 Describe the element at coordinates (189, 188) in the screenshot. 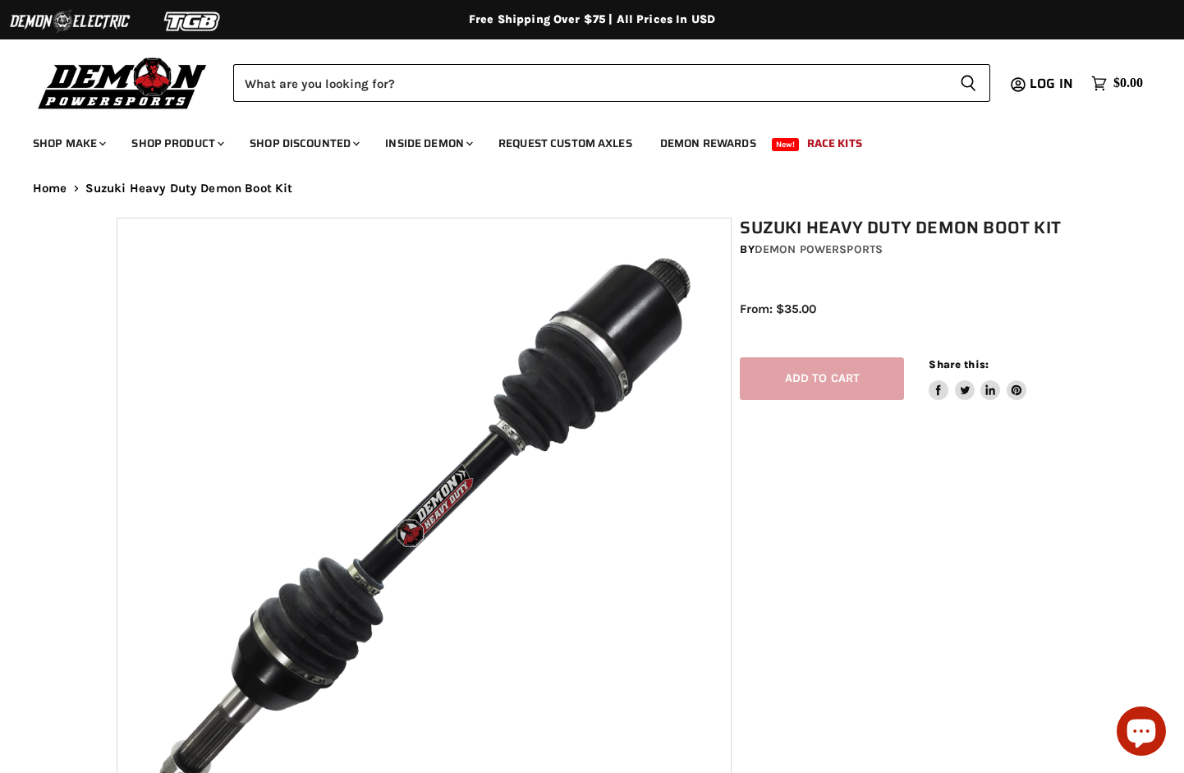

I see `span: Suzuki Heavy Duty Demon Boot Kit` at that location.